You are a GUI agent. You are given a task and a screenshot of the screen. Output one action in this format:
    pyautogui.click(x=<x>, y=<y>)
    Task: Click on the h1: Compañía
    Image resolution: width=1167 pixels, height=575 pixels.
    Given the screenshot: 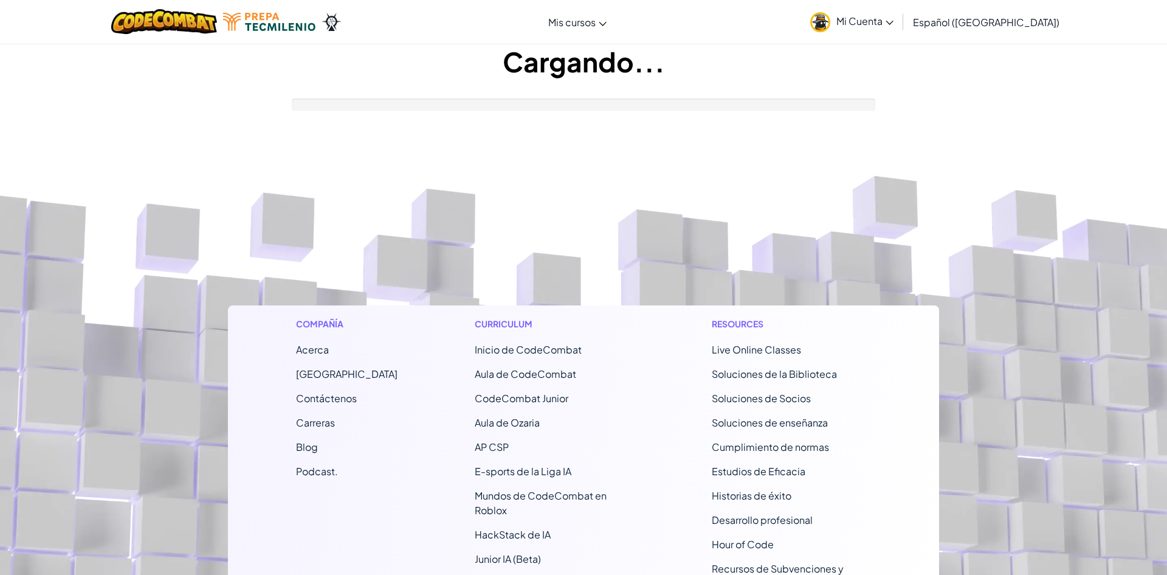 What is the action you would take?
    pyautogui.click(x=347, y=323)
    